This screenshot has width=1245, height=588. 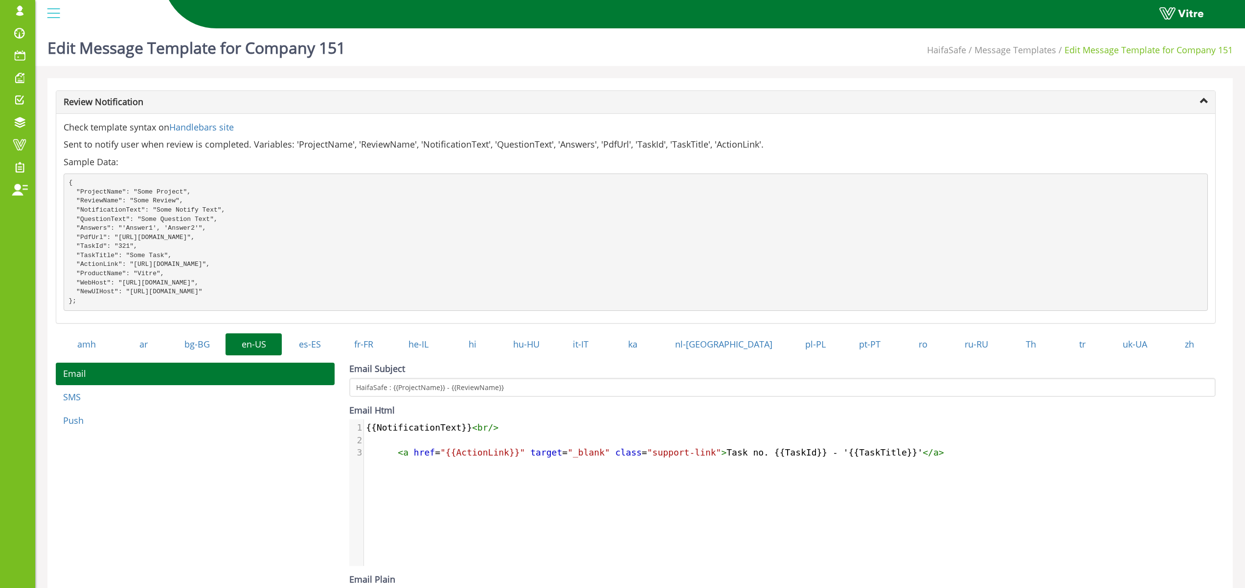 I want to click on a: uk-UA, so click(x=1135, y=345).